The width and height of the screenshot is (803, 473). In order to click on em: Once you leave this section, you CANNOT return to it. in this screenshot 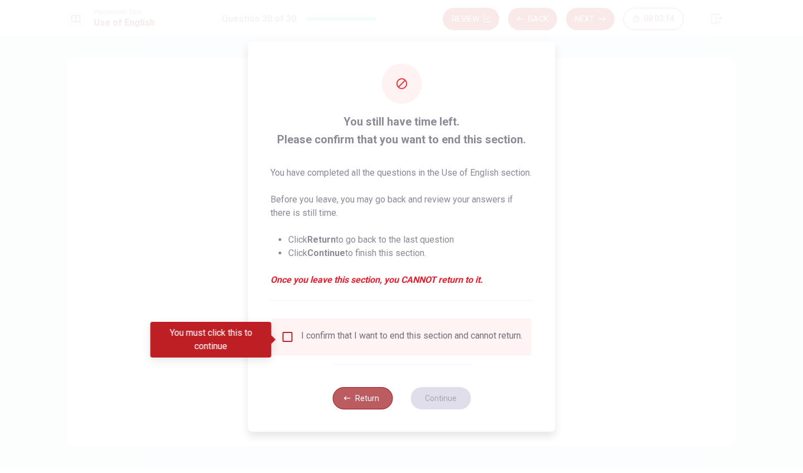, I will do `click(402, 280)`.